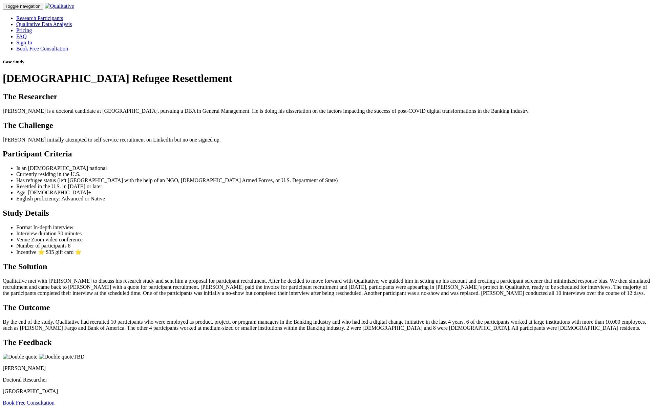 Image resolution: width=657 pixels, height=410 pixels. I want to click on span: Toggle navigation, so click(23, 6).